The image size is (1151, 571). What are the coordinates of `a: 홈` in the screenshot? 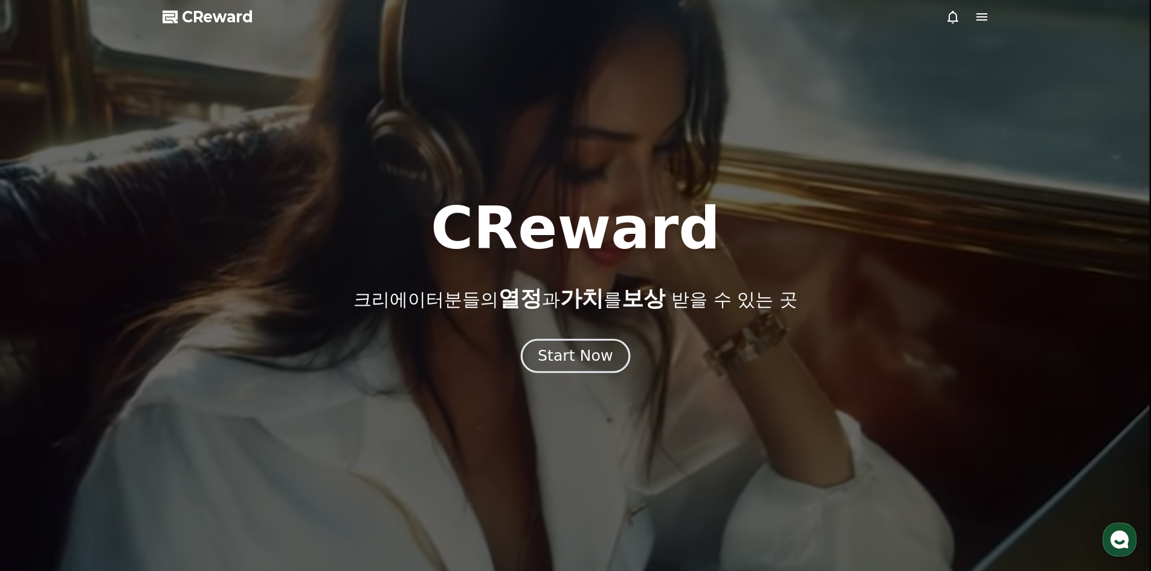 It's located at (42, 398).